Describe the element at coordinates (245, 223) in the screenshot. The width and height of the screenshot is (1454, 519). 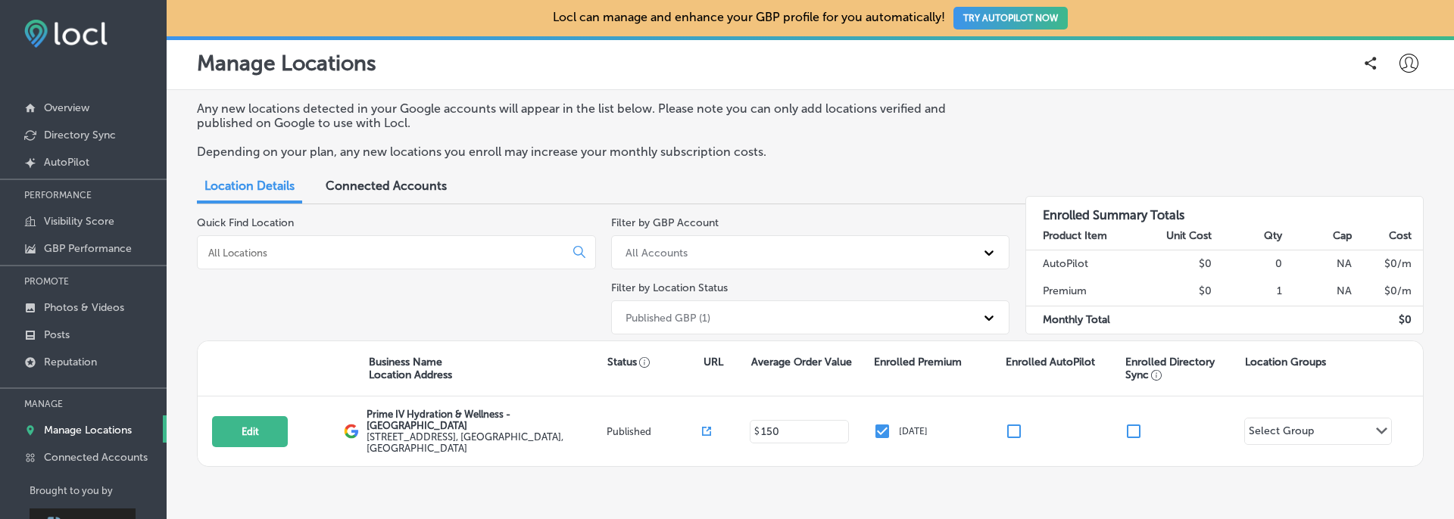
I see `label: Quick Find Location` at that location.